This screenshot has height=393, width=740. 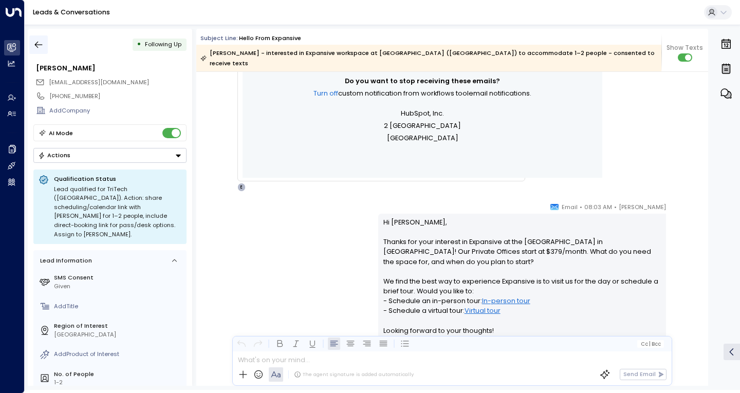 I want to click on button: Undo, so click(x=242, y=344).